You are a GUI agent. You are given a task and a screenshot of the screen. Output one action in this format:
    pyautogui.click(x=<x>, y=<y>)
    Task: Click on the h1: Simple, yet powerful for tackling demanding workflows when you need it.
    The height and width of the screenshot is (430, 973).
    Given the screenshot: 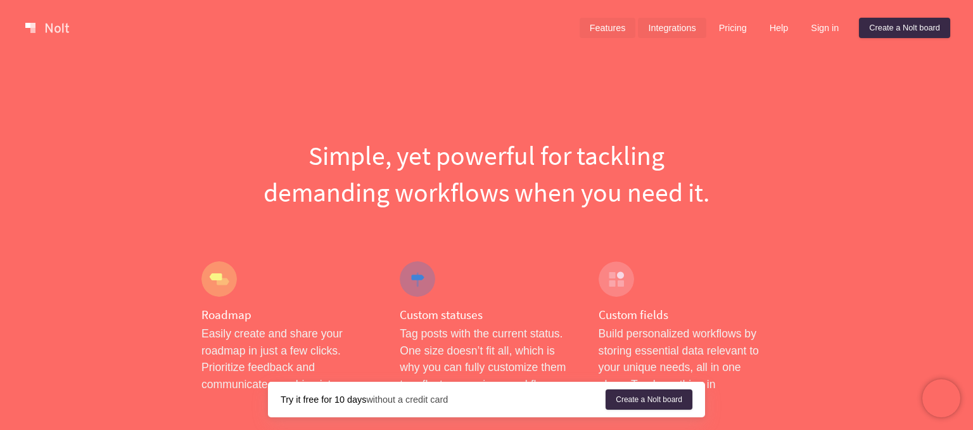 What is the action you would take?
    pyautogui.click(x=487, y=174)
    